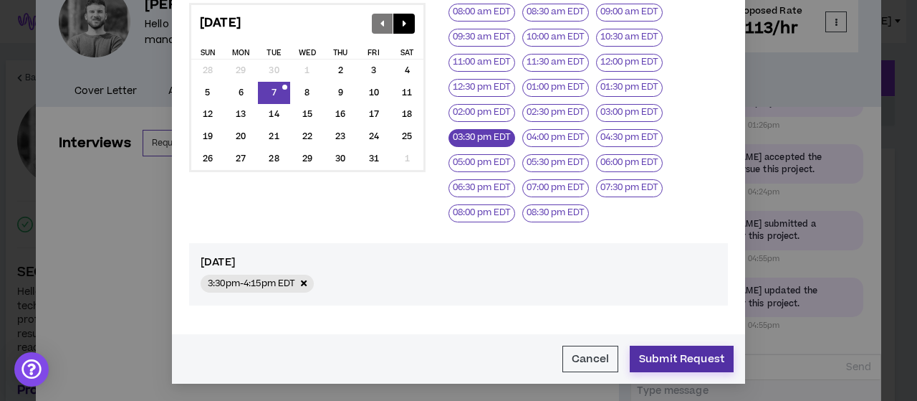  What do you see at coordinates (555, 87) in the screenshot?
I see `button: 01:00 pm EDT` at bounding box center [555, 87].